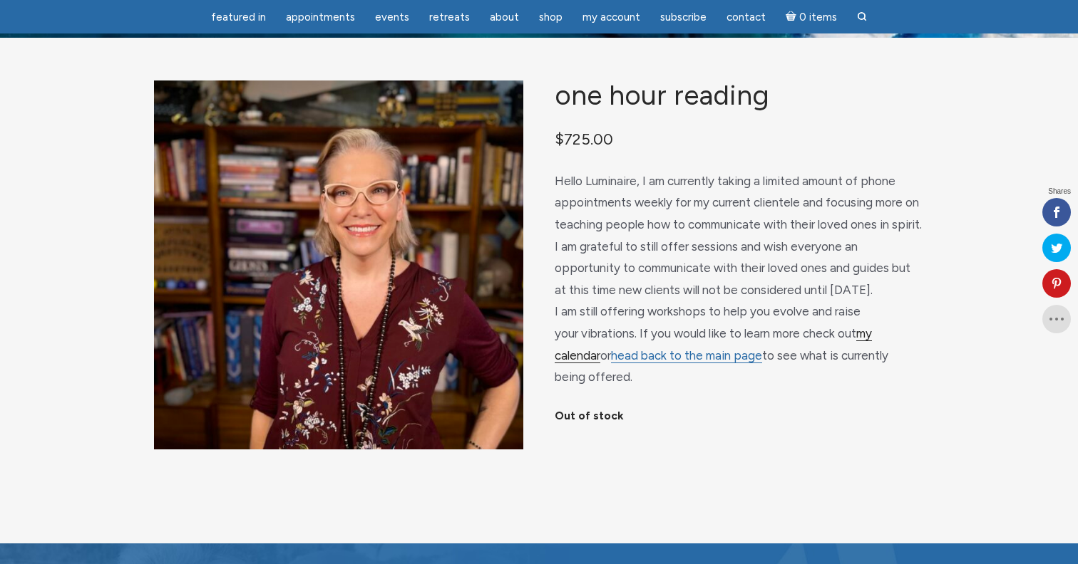 This screenshot has height=564, width=1078. I want to click on a: Retreats, so click(449, 17).